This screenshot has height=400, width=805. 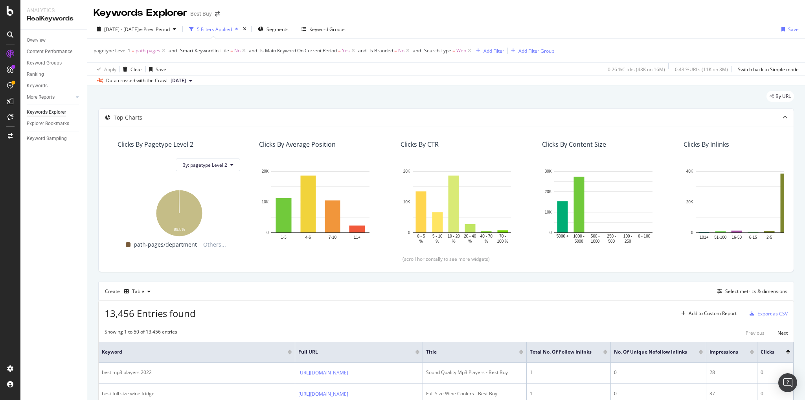 What do you see at coordinates (401, 51) in the screenshot?
I see `span: No` at bounding box center [401, 51].